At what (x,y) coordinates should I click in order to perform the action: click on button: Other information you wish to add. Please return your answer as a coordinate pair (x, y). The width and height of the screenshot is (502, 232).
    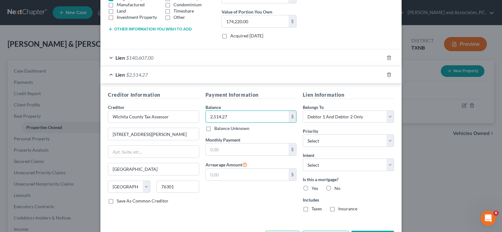
    Looking at the image, I should click on (150, 29).